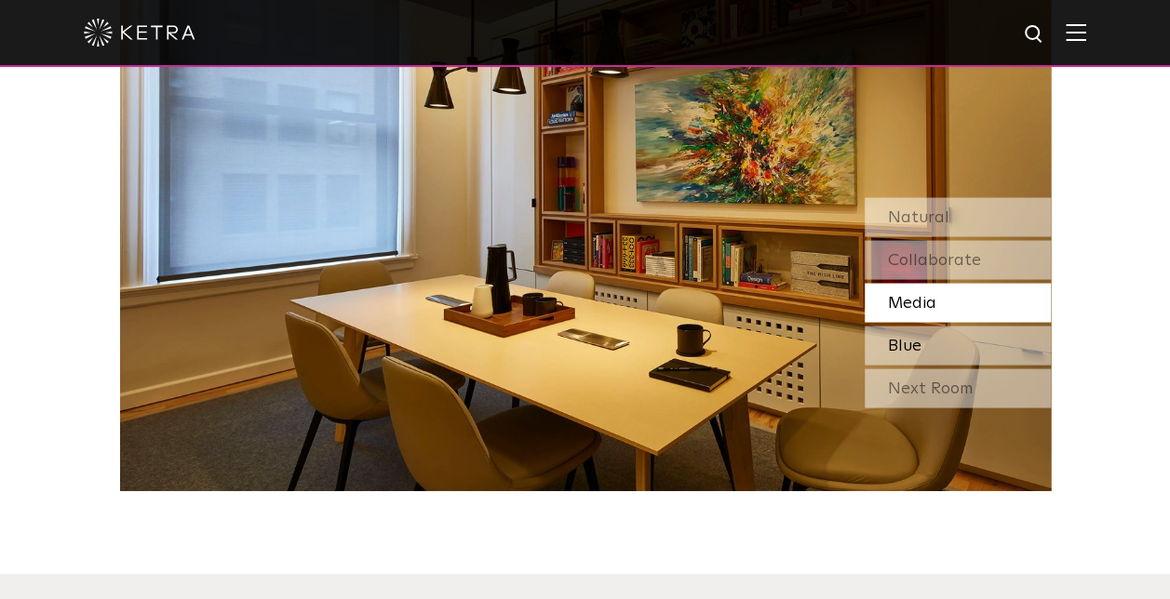 This screenshot has height=599, width=1170. What do you see at coordinates (1034, 34) in the screenshot?
I see `img: search icon` at bounding box center [1034, 34].